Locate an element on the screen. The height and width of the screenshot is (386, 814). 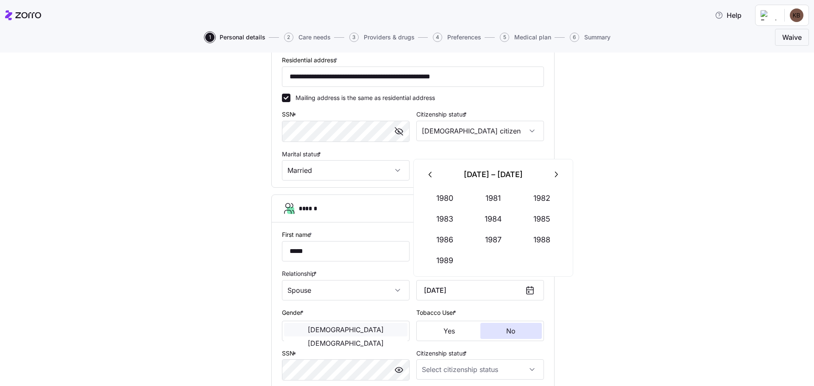
label: Tobacco User is located at coordinates (437, 313).